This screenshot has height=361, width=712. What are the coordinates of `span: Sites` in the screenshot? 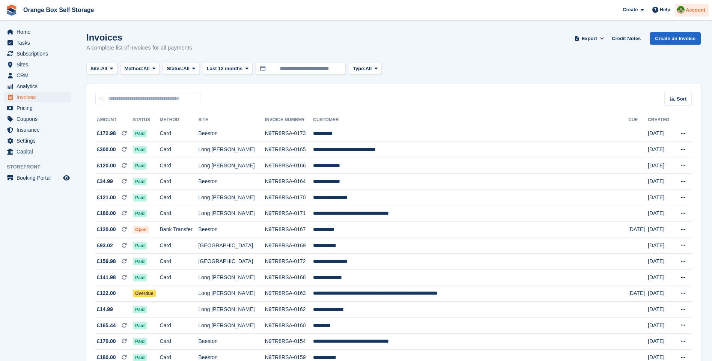 It's located at (39, 65).